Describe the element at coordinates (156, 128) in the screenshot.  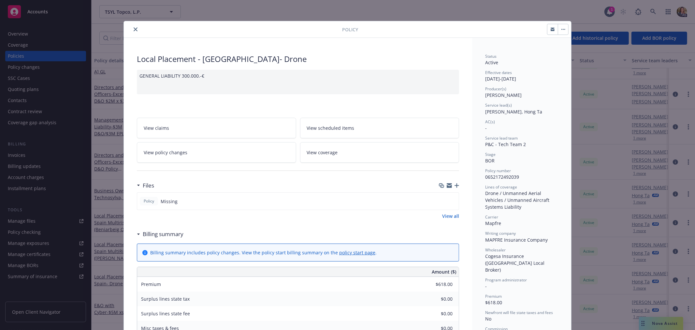
I see `span: View claims` at that location.